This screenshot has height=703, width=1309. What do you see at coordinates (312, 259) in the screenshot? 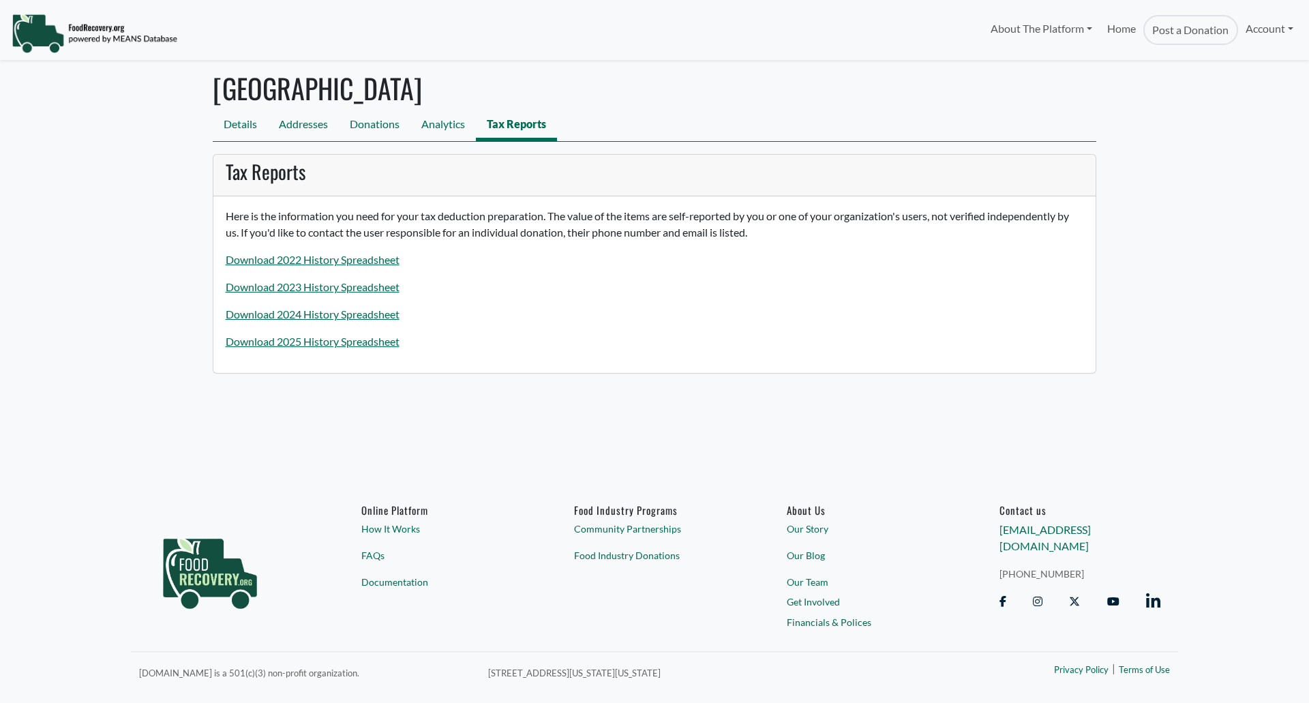
I see `a: Download 2022 History Spreadsheet` at bounding box center [312, 259].